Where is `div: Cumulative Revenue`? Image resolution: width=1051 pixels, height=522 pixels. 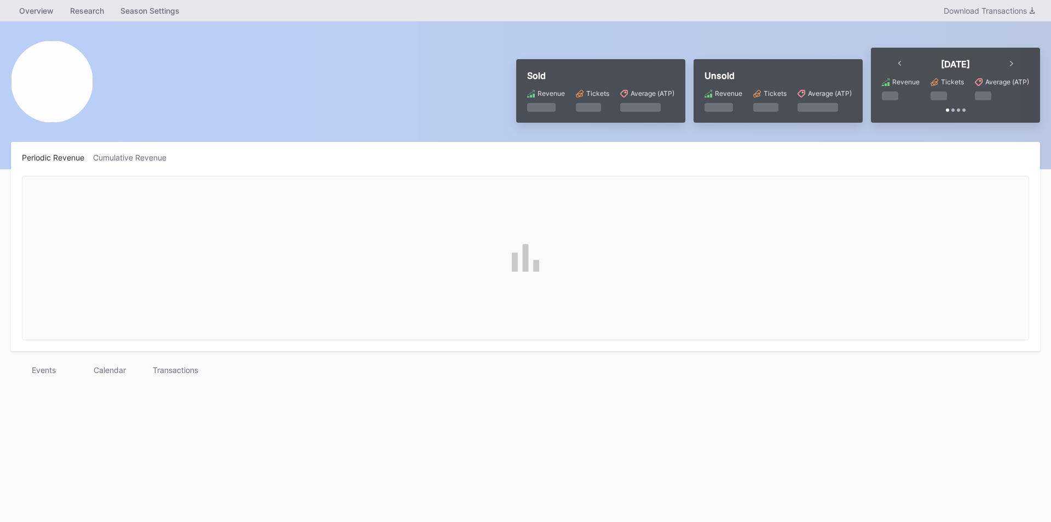 div: Cumulative Revenue is located at coordinates (134, 157).